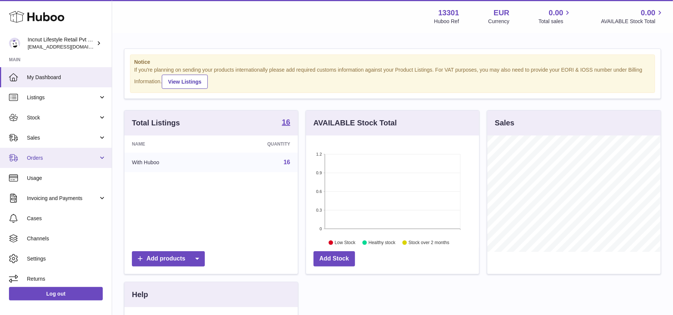 The image size is (673, 315). I want to click on h3: Help, so click(140, 295).